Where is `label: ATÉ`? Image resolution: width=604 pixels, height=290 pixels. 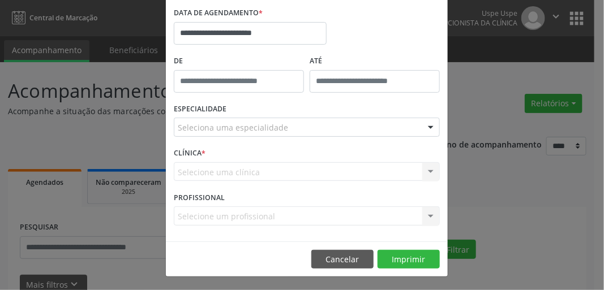
label: ATÉ is located at coordinates (375, 61).